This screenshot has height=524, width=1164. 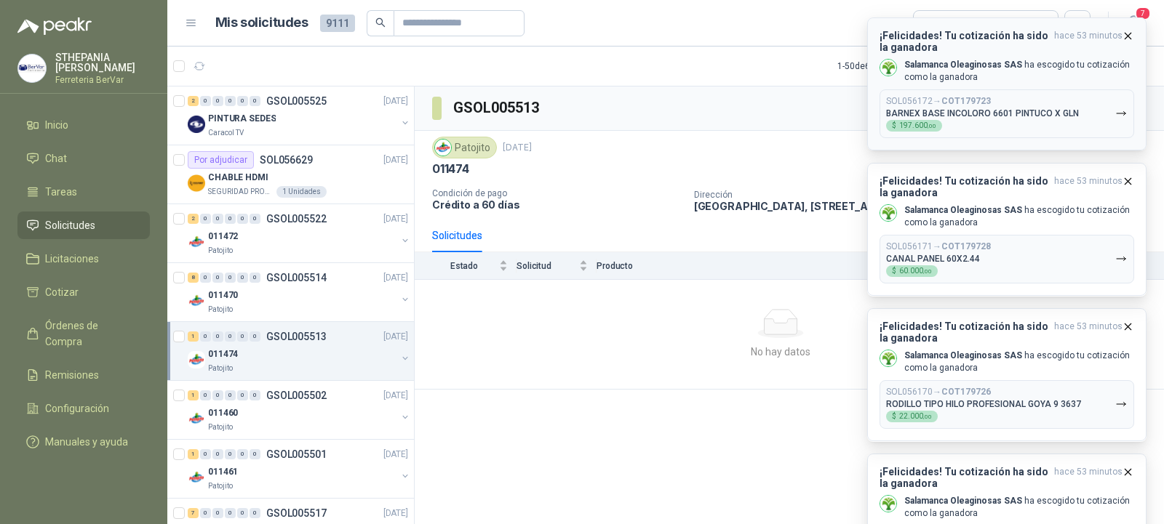 I want to click on div: 1, so click(x=193, y=455).